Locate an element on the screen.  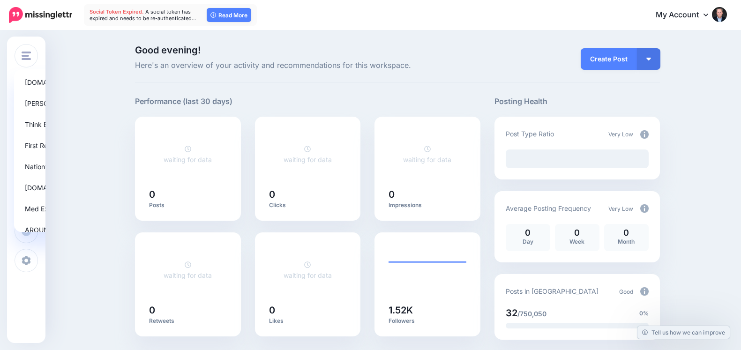
span: Week is located at coordinates (577, 241).